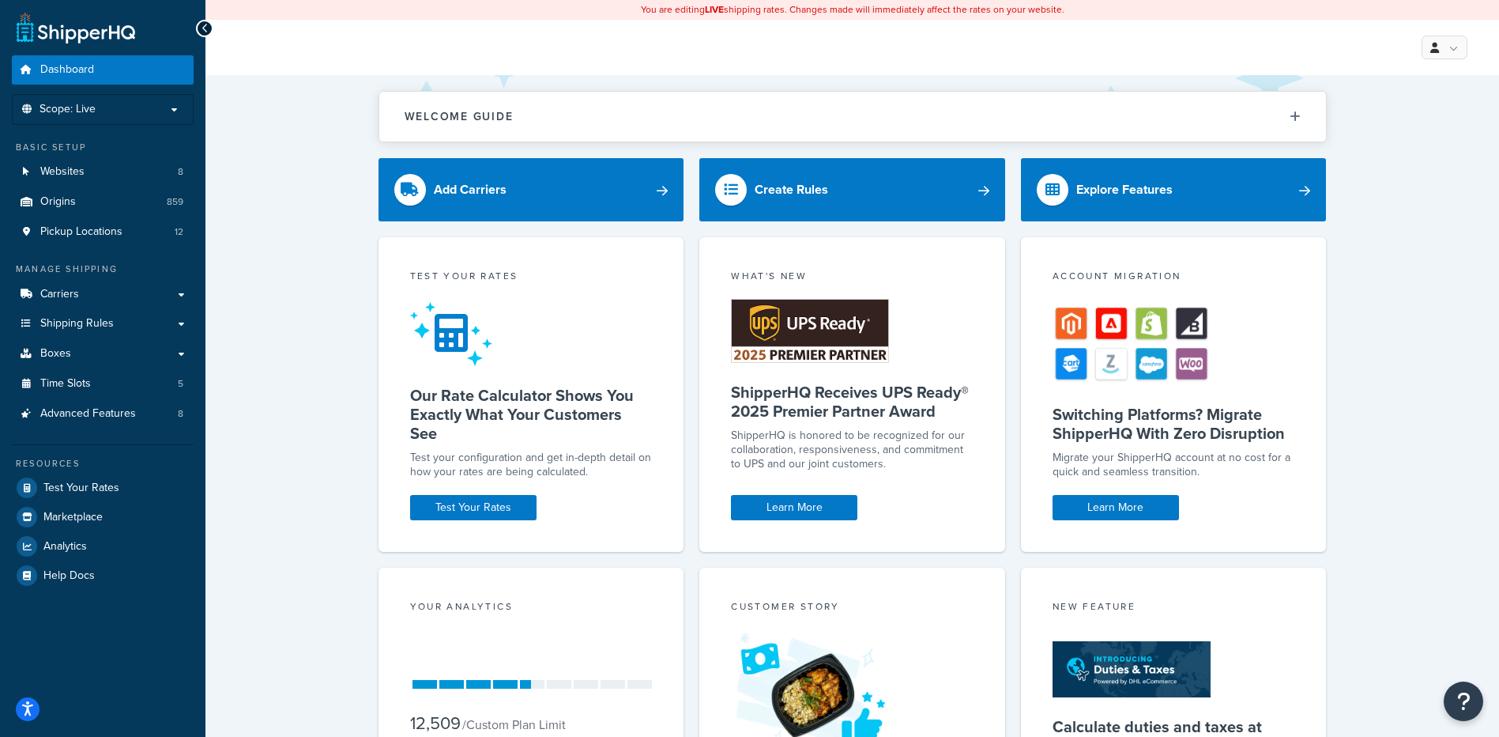  What do you see at coordinates (791, 190) in the screenshot?
I see `div: Create Rules` at bounding box center [791, 190].